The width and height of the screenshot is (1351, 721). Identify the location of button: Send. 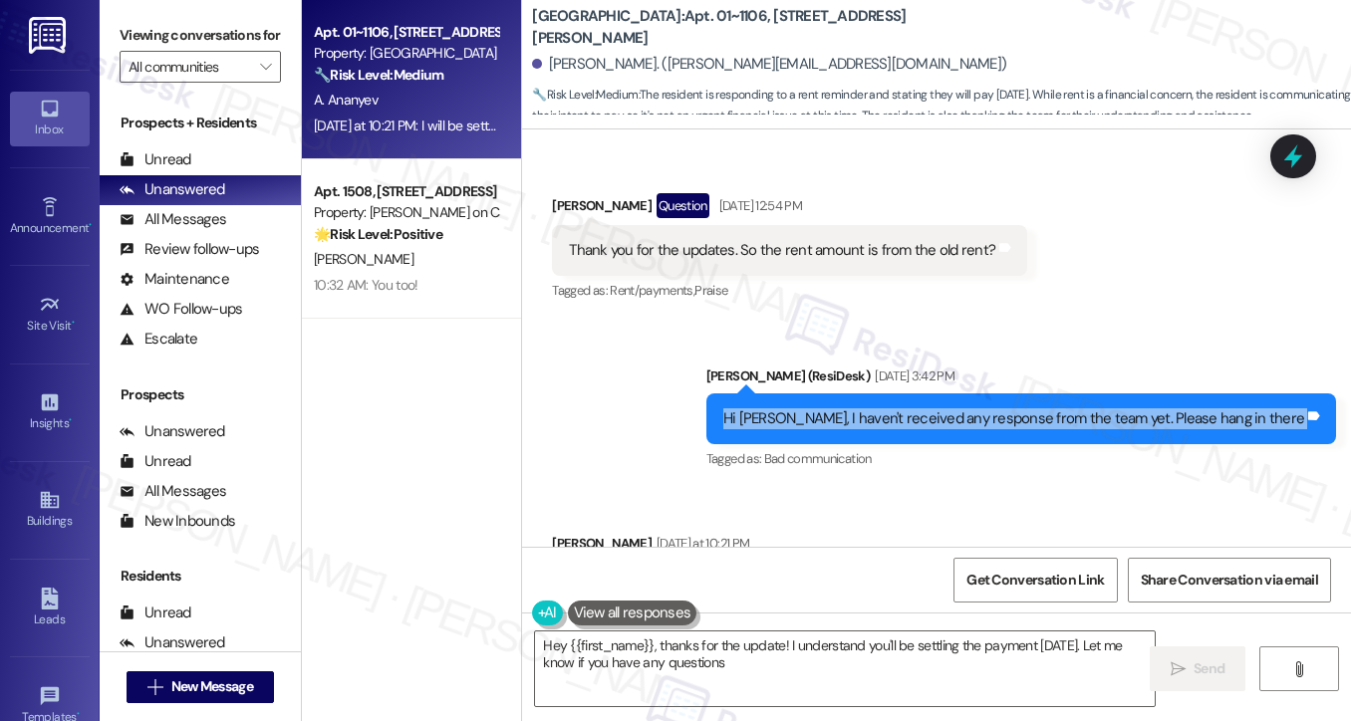
(1198, 669).